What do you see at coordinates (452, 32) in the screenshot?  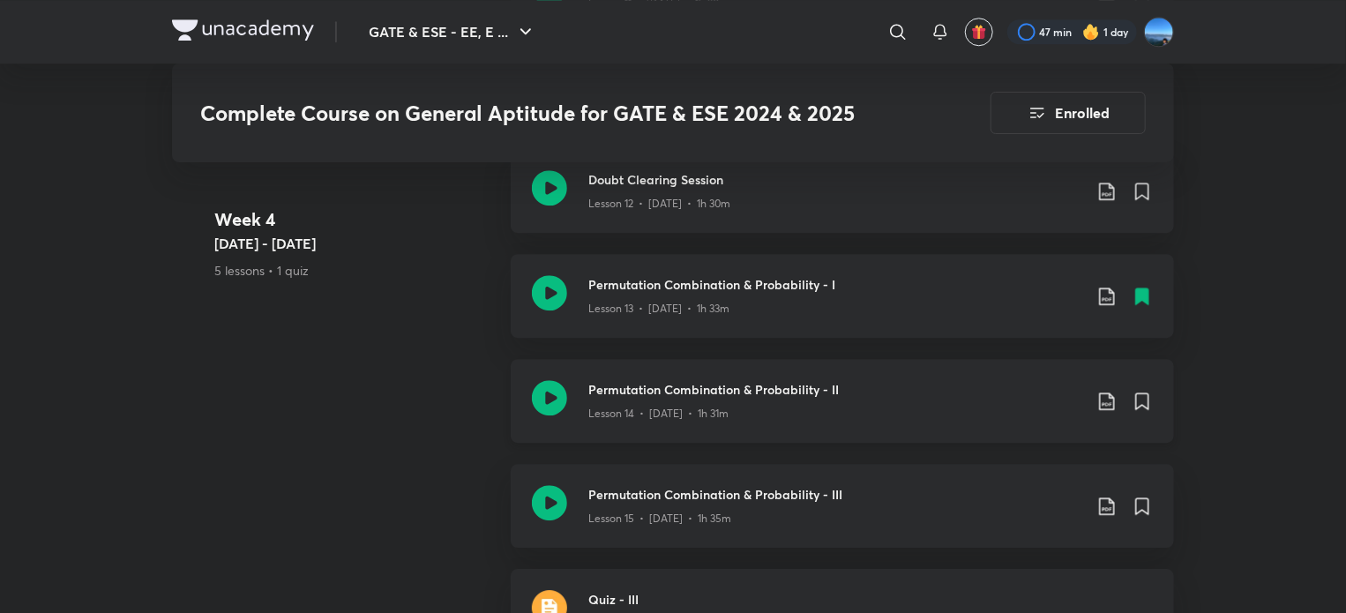 I see `button: GATE & ESE - EE, E ...` at bounding box center [452, 32].